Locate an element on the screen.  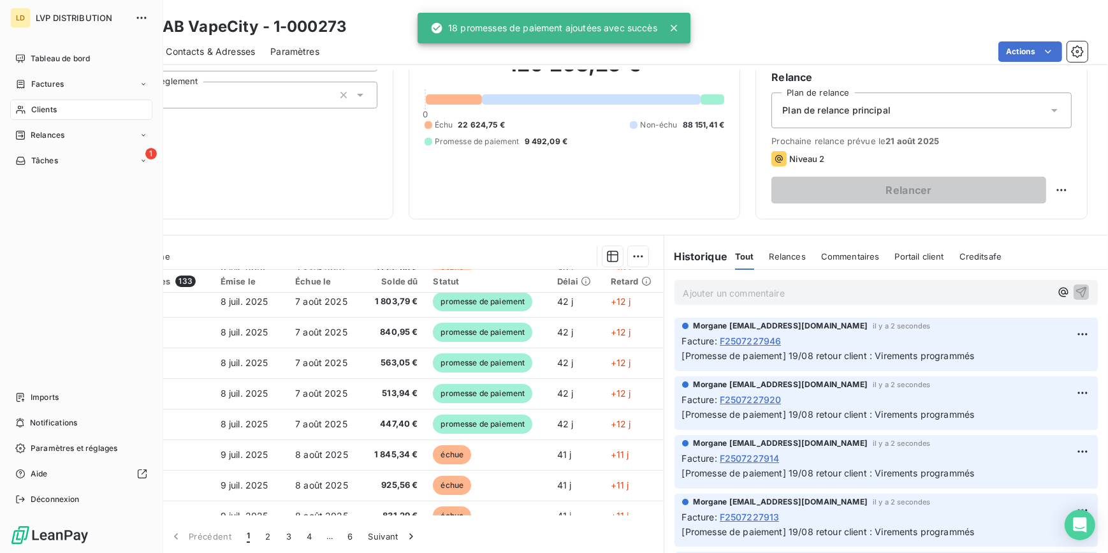
button: Suivant is located at coordinates (393, 536).